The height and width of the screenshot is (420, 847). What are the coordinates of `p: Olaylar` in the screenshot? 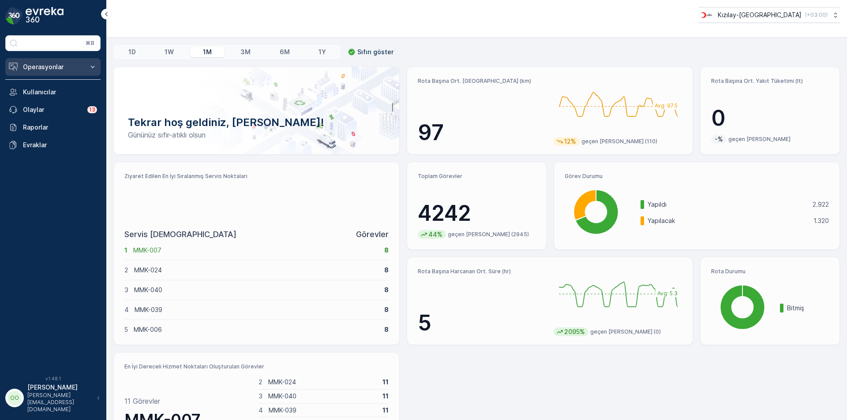 It's located at (52, 110).